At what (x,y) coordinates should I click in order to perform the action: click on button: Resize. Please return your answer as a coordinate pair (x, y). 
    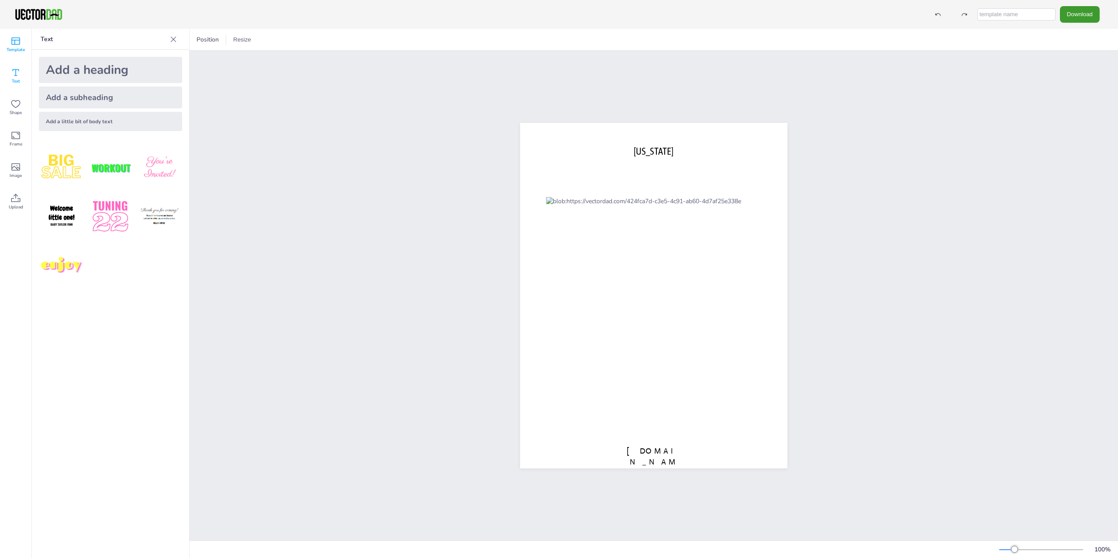
    Looking at the image, I should click on (242, 40).